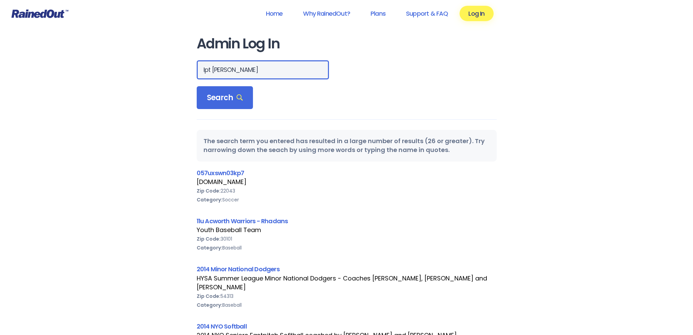 This screenshot has width=693, height=335. I want to click on input: Search Orgs…, so click(263, 70).